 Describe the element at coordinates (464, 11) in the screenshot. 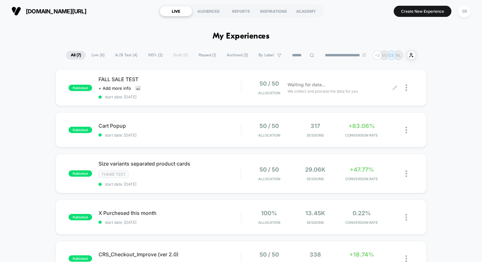

I see `button: SR` at that location.